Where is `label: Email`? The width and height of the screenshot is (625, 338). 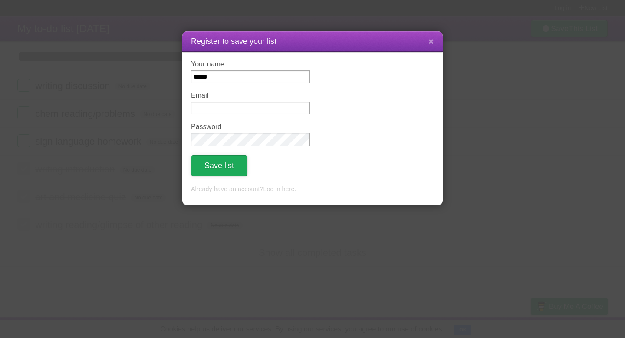
label: Email is located at coordinates (251, 96).